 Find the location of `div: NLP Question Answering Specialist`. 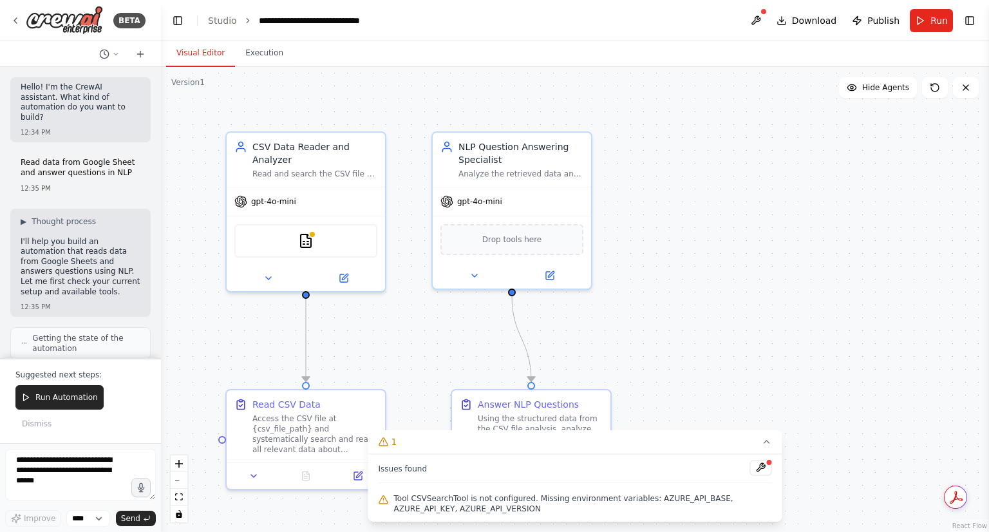

div: NLP Question Answering Specialist is located at coordinates (521, 153).